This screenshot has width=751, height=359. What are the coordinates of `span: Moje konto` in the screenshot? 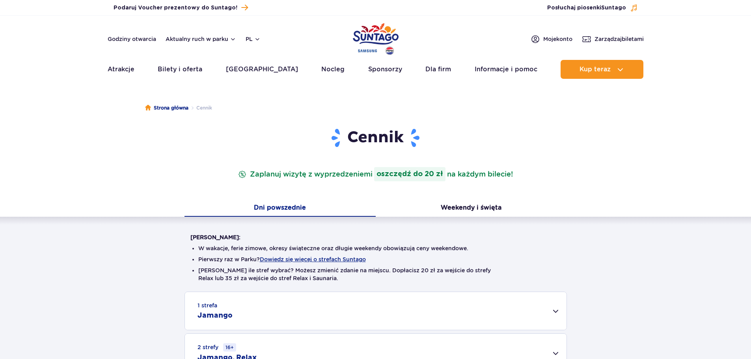 It's located at (558, 39).